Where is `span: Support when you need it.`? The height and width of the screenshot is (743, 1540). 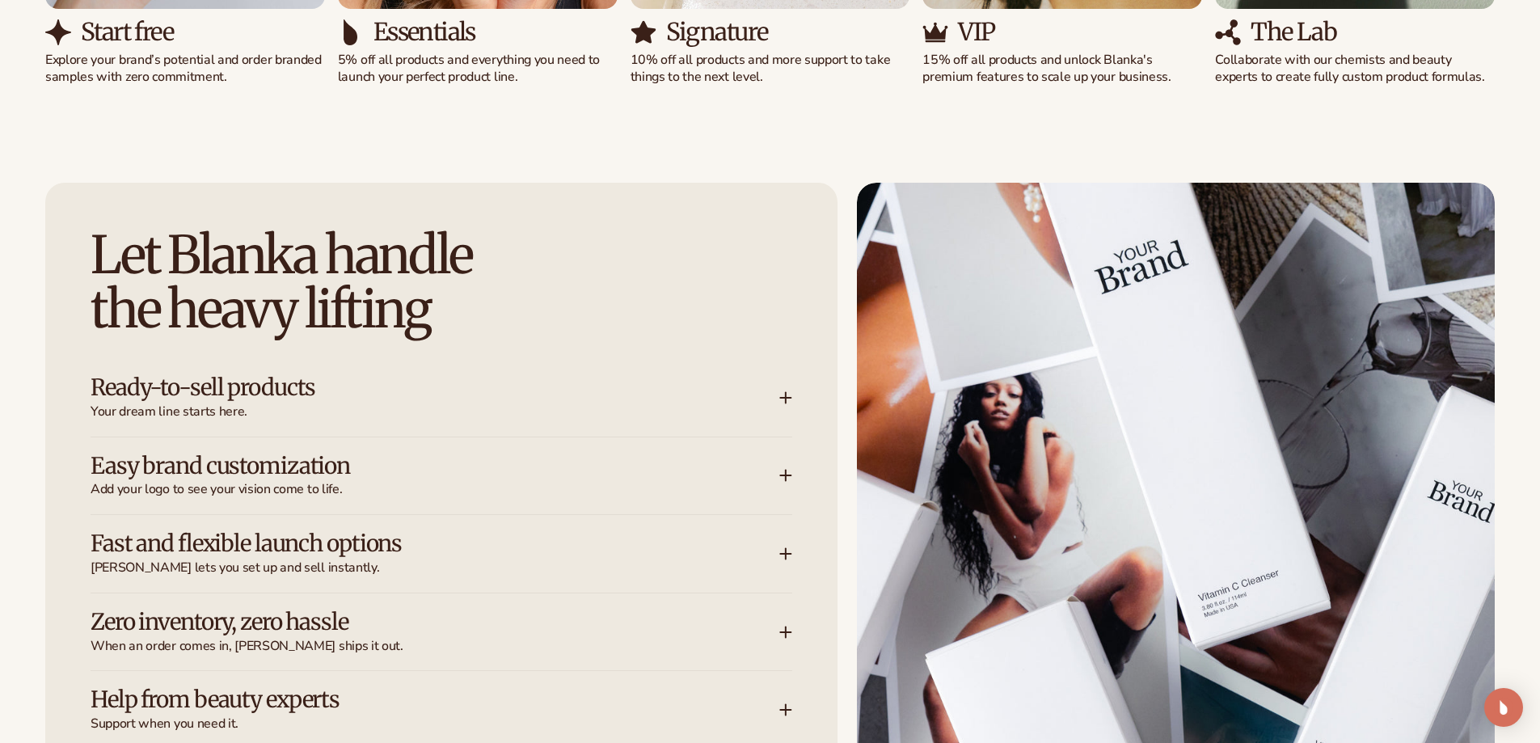
span: Support when you need it. is located at coordinates (435, 723).